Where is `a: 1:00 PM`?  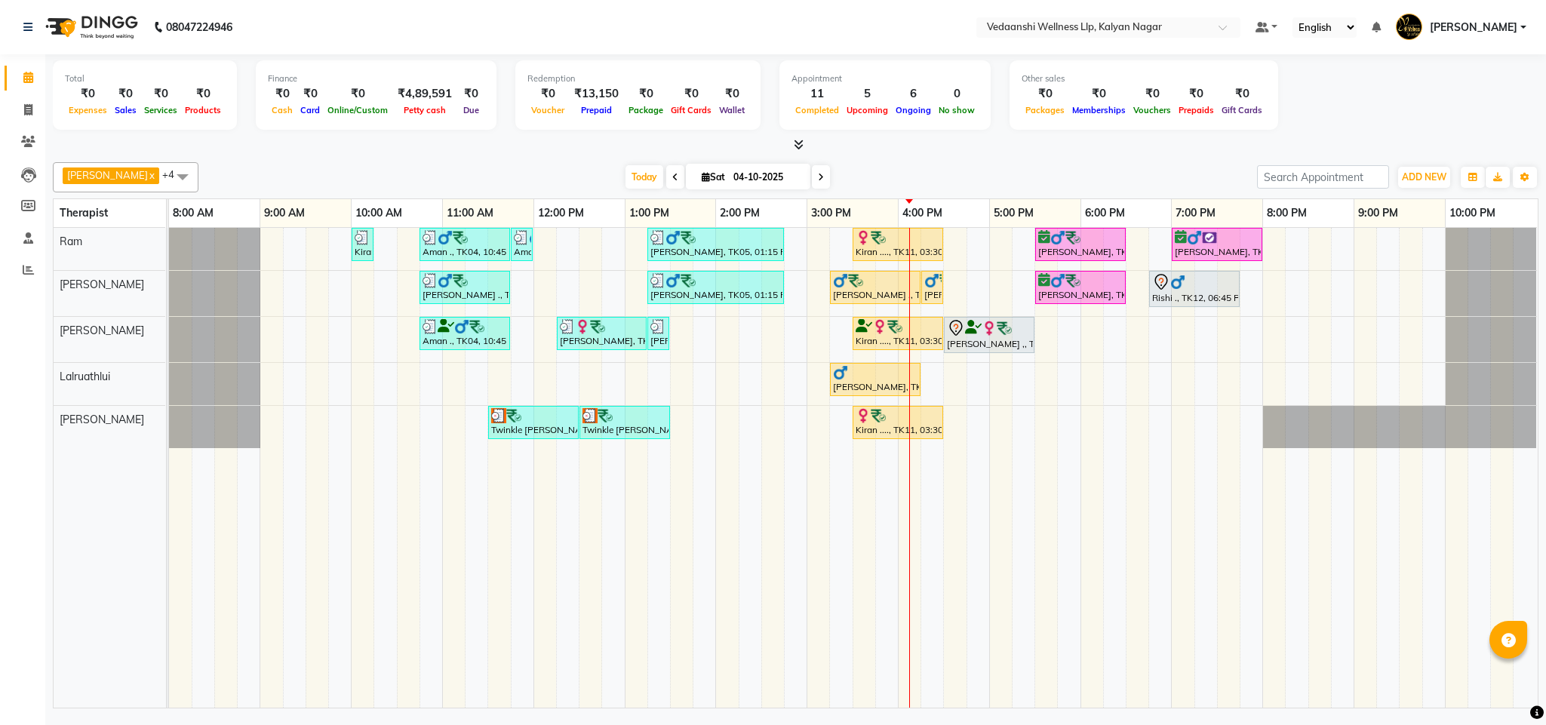 a: 1:00 PM is located at coordinates (649, 213).